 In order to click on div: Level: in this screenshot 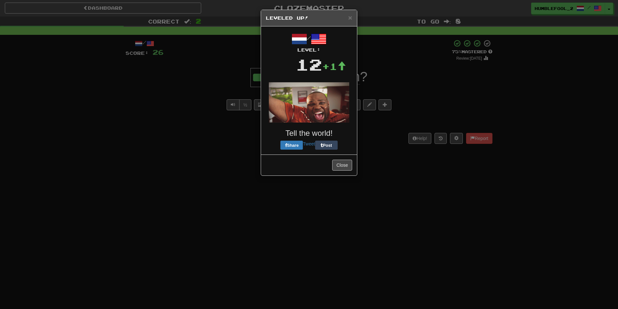, I will do `click(309, 50)`.